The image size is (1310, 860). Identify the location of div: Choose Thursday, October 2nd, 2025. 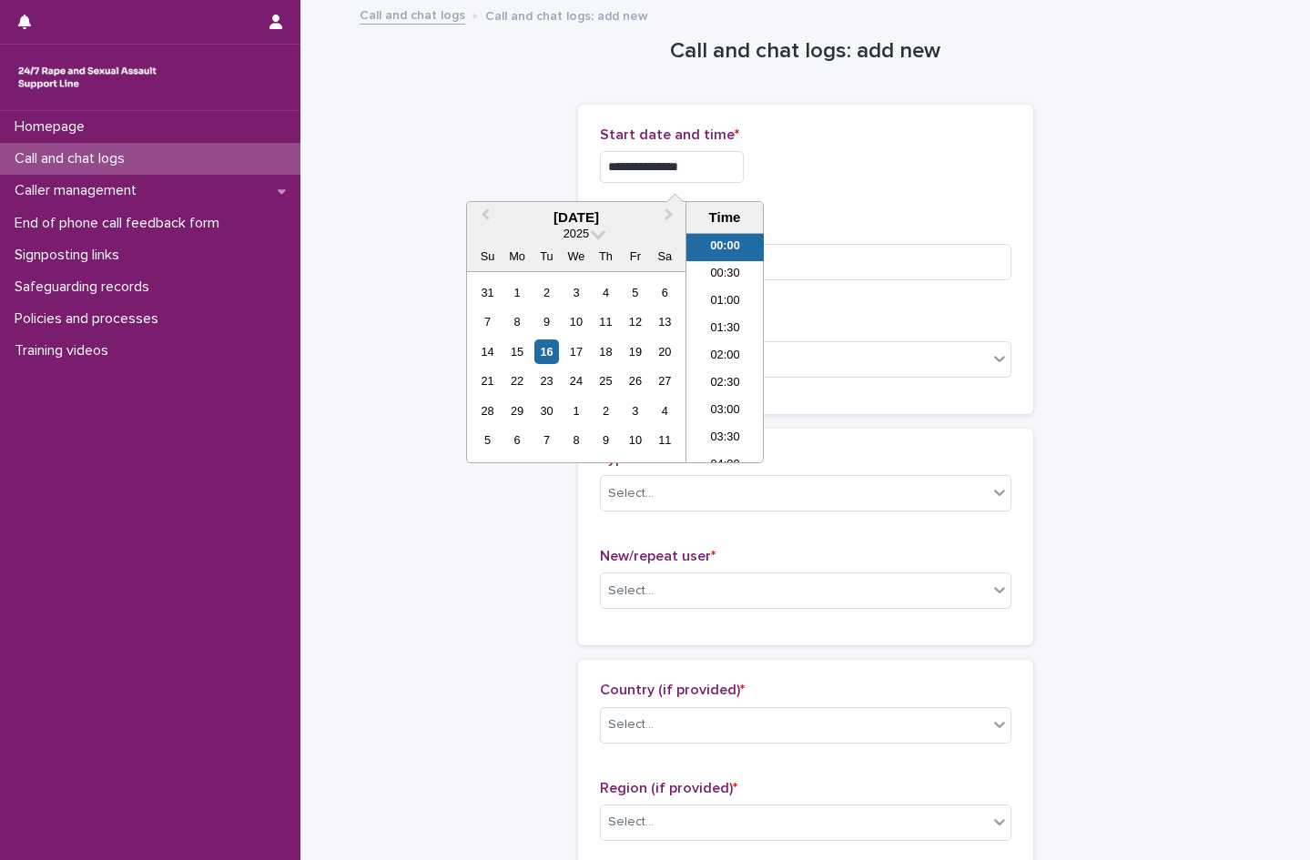
(606, 411).